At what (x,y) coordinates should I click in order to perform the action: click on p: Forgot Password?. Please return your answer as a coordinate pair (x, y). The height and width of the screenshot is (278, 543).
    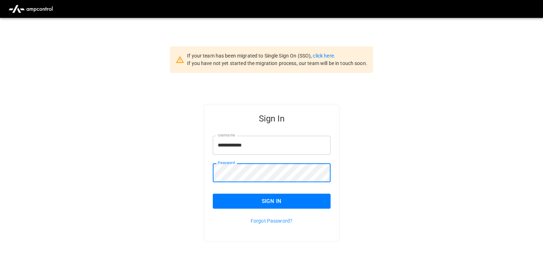
    Looking at the image, I should click on (272, 221).